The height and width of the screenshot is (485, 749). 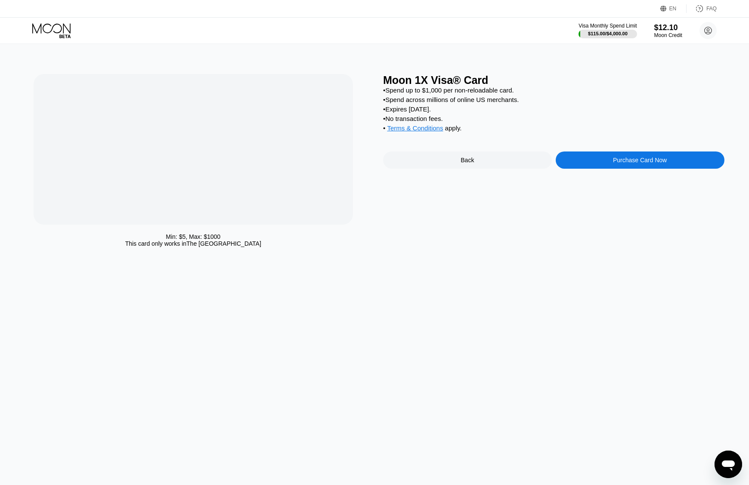 I want to click on div: Moon 1X Visa® Card, so click(x=554, y=80).